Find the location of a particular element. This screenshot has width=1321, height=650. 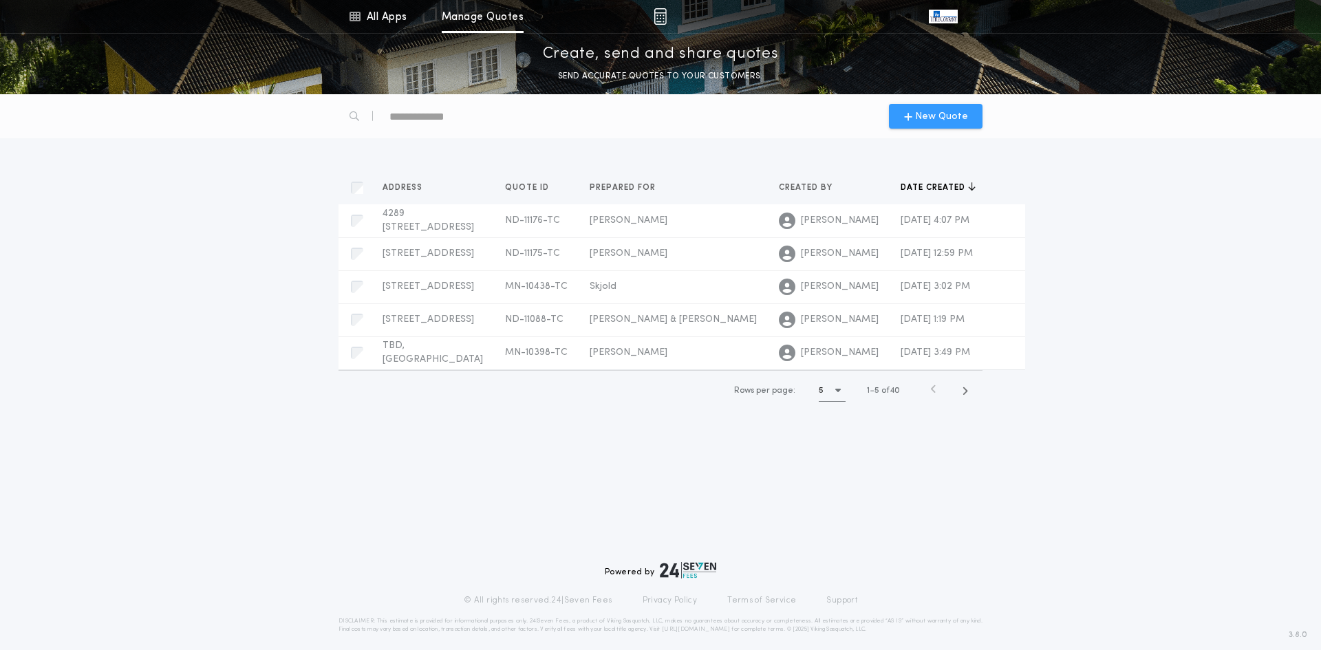

span: Date created is located at coordinates (935, 188).